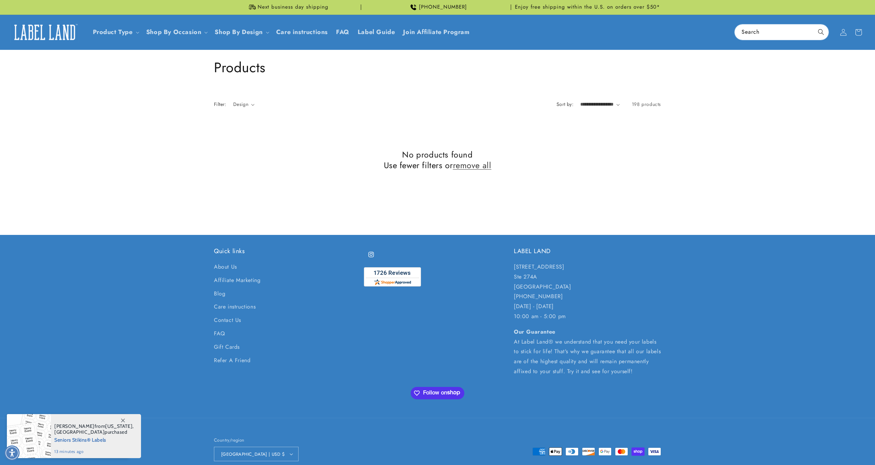 This screenshot has width=875, height=465. I want to click on span: from , purchased, so click(94, 429).